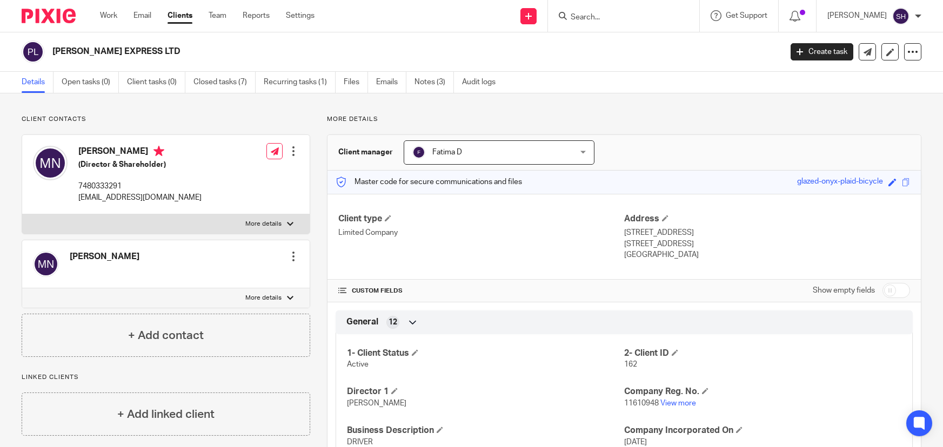 This screenshot has width=943, height=447. I want to click on span: 11610948, so click(641, 403).